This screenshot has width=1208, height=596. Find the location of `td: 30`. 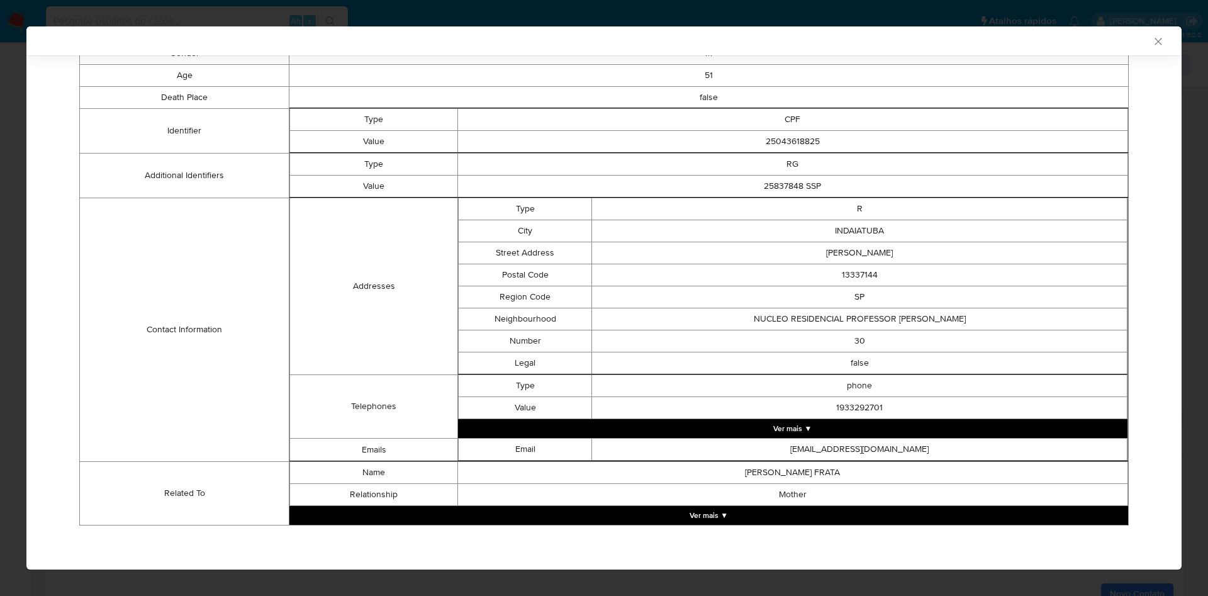

td: 30 is located at coordinates (859, 341).